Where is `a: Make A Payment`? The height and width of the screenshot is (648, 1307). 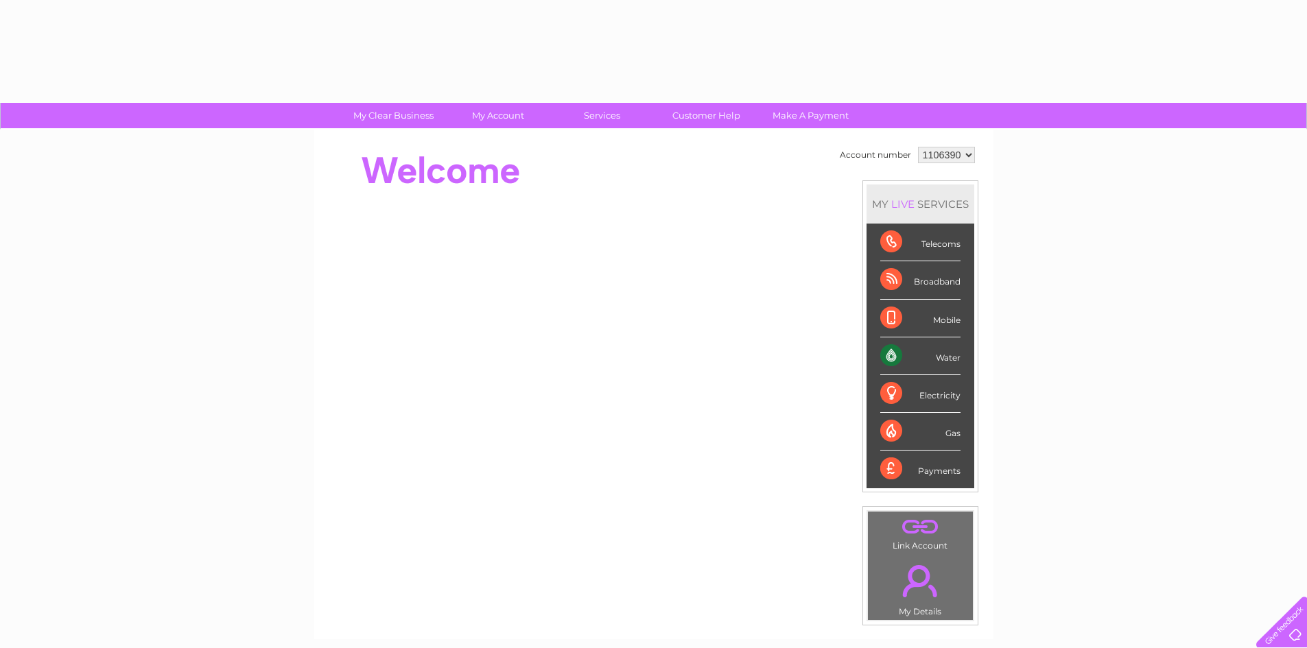 a: Make A Payment is located at coordinates (810, 115).